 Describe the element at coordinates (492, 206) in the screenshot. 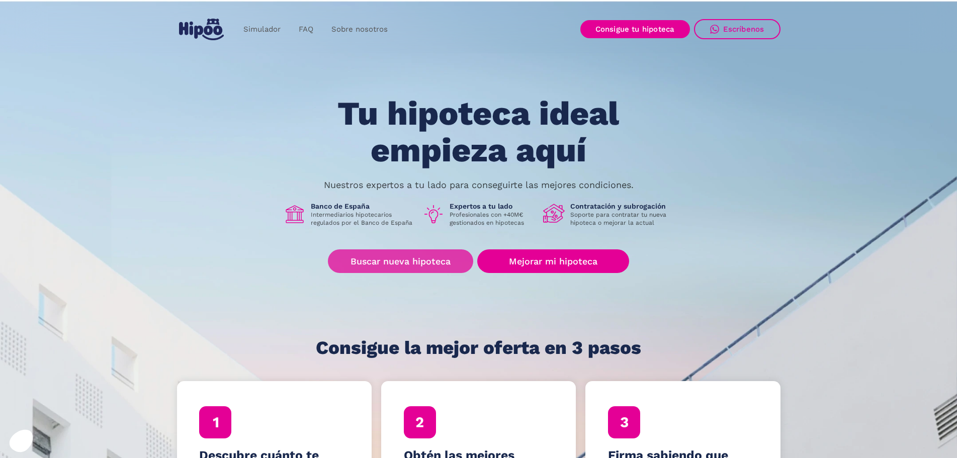

I see `h1: Expertos a tu lado` at that location.